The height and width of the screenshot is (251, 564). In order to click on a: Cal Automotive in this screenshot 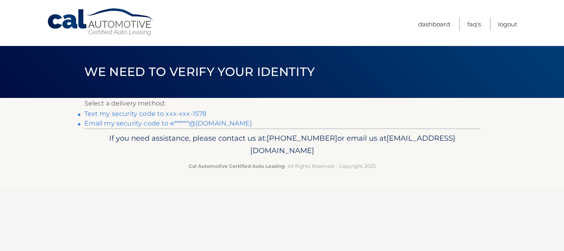, I will do `click(101, 22)`.